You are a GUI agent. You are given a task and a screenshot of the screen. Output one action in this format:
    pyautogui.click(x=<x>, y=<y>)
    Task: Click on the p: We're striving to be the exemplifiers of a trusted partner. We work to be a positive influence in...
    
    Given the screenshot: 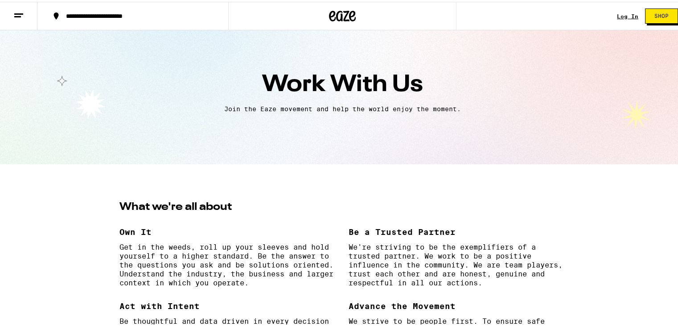 What is the action you would take?
    pyautogui.click(x=457, y=263)
    